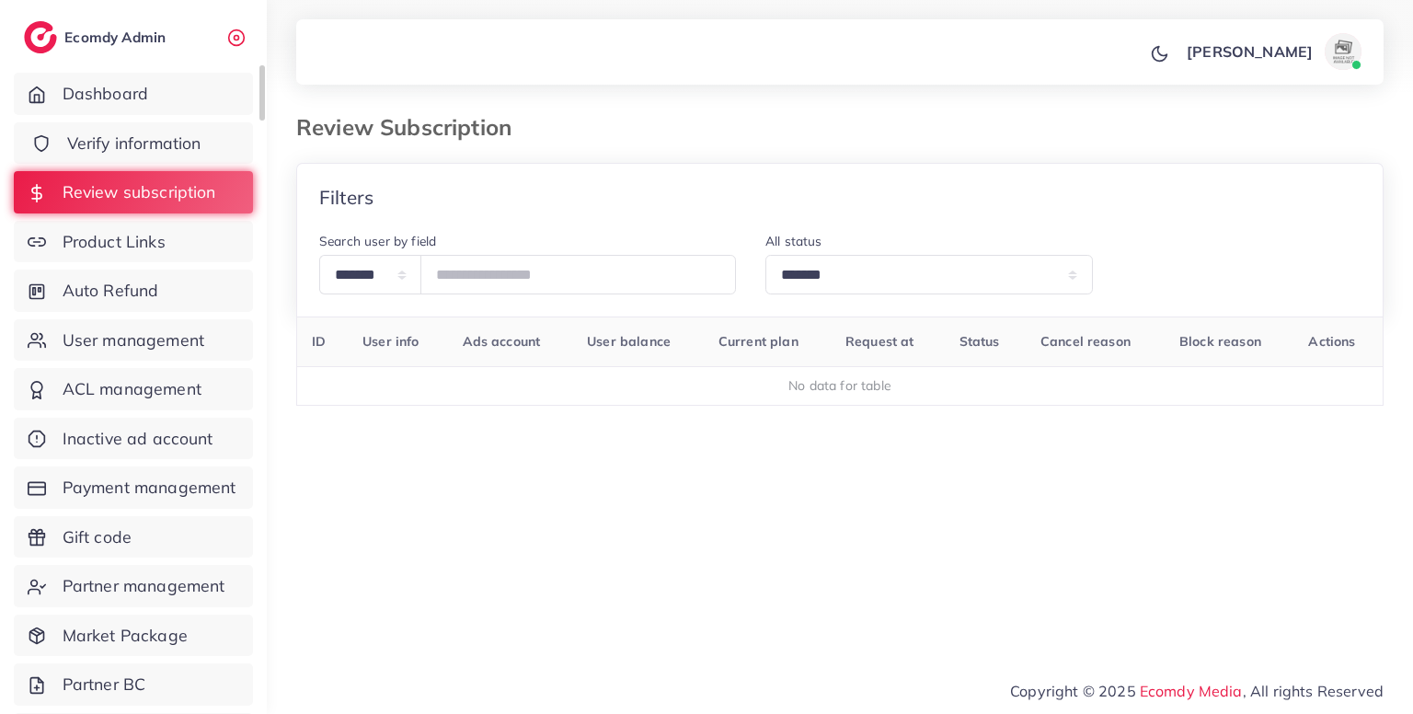 The width and height of the screenshot is (1413, 714). Describe the element at coordinates (133, 537) in the screenshot. I see `a: Gift code` at that location.